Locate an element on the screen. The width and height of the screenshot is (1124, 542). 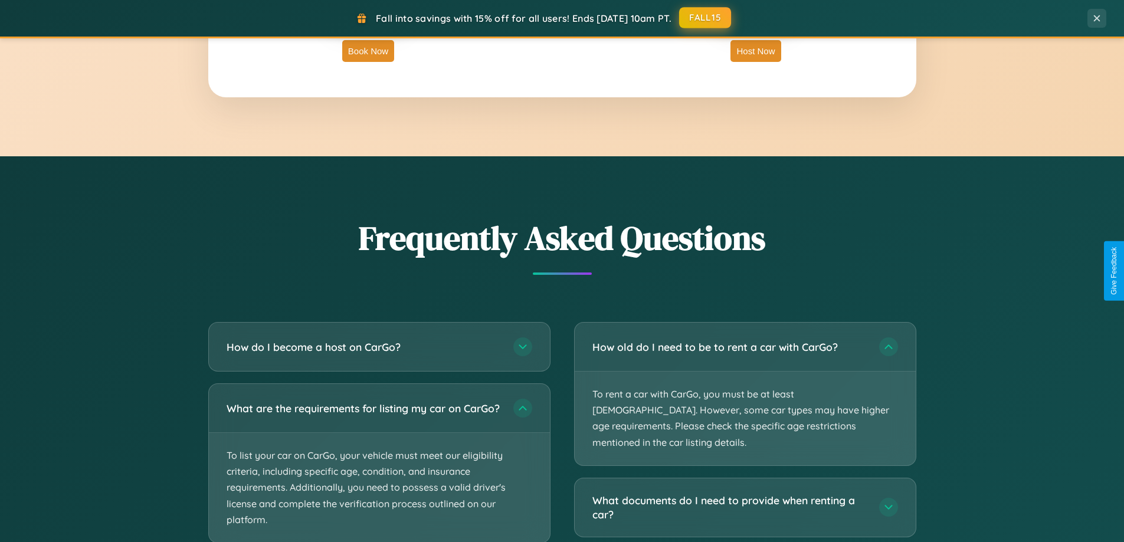
button: FALL15 is located at coordinates (705, 18).